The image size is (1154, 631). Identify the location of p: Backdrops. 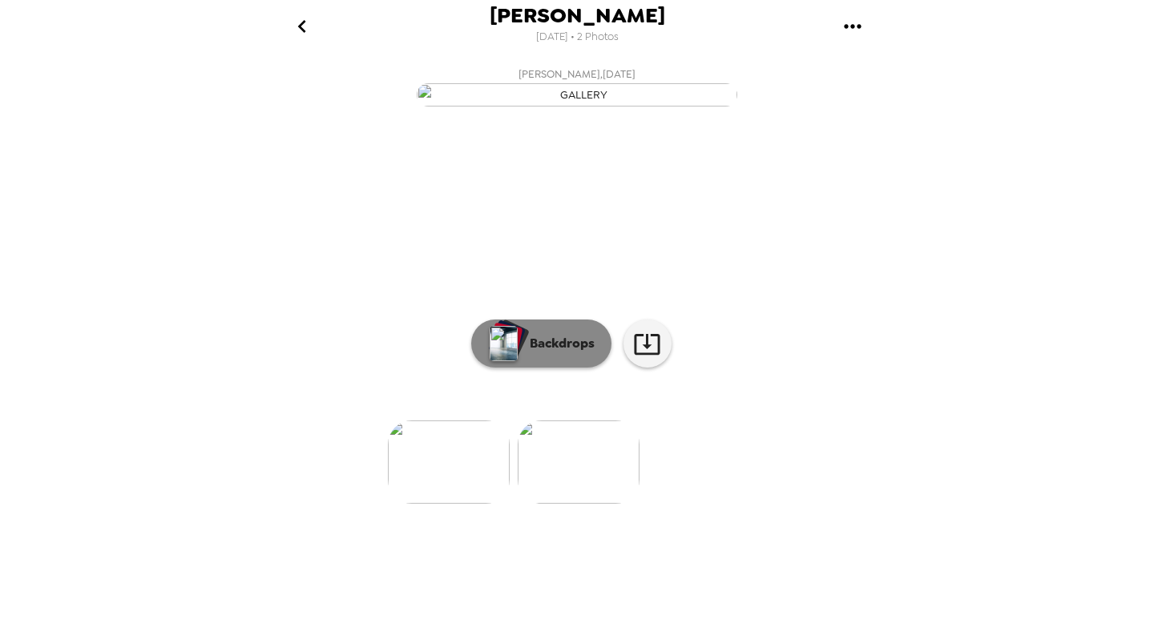
(558, 344).